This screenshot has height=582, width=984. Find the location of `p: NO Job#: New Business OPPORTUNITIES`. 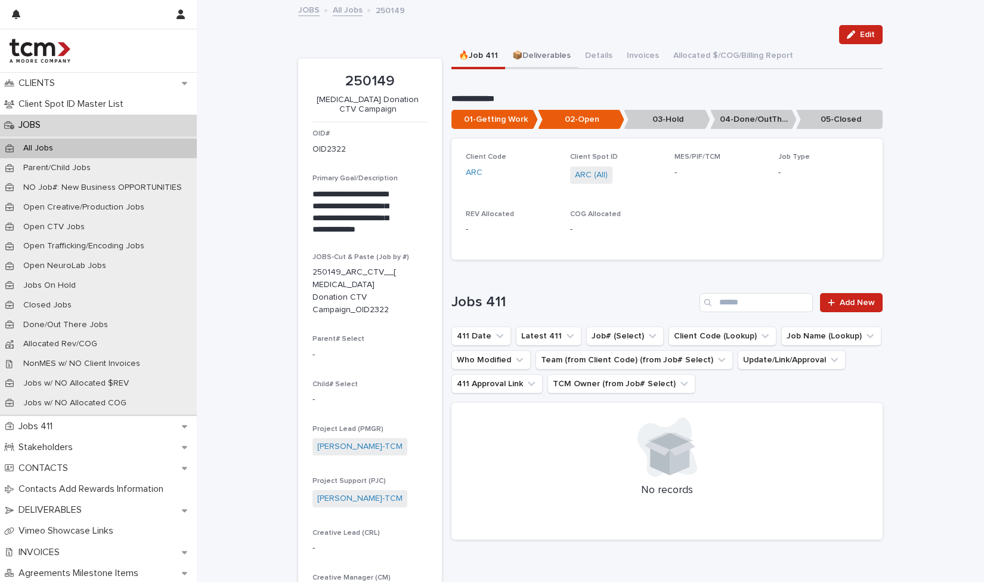

p: NO Job#: New Business OPPORTUNITIES is located at coordinates (103, 187).